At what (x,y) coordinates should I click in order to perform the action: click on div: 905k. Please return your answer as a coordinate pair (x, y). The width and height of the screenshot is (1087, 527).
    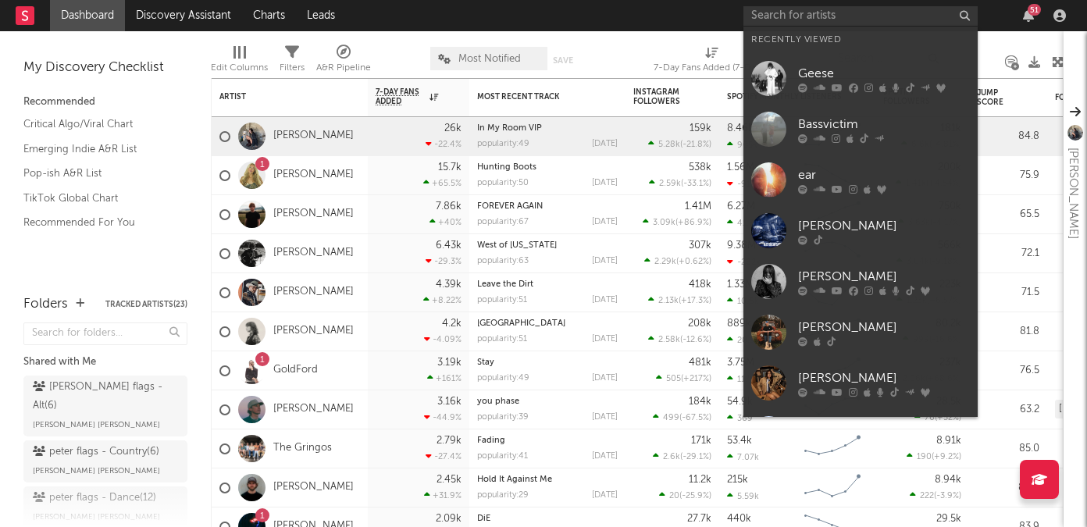
    Looking at the image, I should click on (742, 144).